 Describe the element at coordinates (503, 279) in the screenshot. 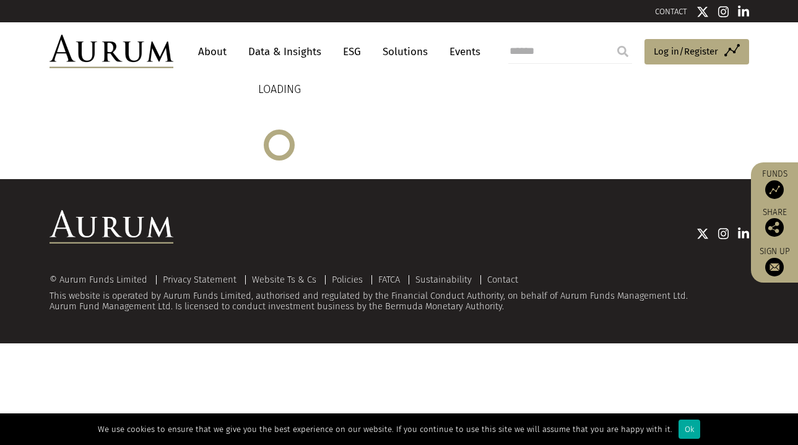

I see `a: Contact` at that location.